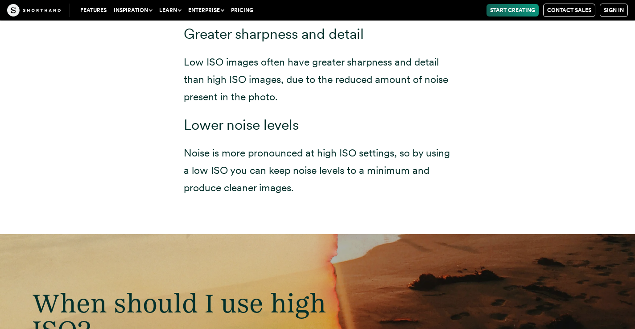 The width and height of the screenshot is (635, 329). Describe the element at coordinates (614, 10) in the screenshot. I see `a: Sign in` at that location.